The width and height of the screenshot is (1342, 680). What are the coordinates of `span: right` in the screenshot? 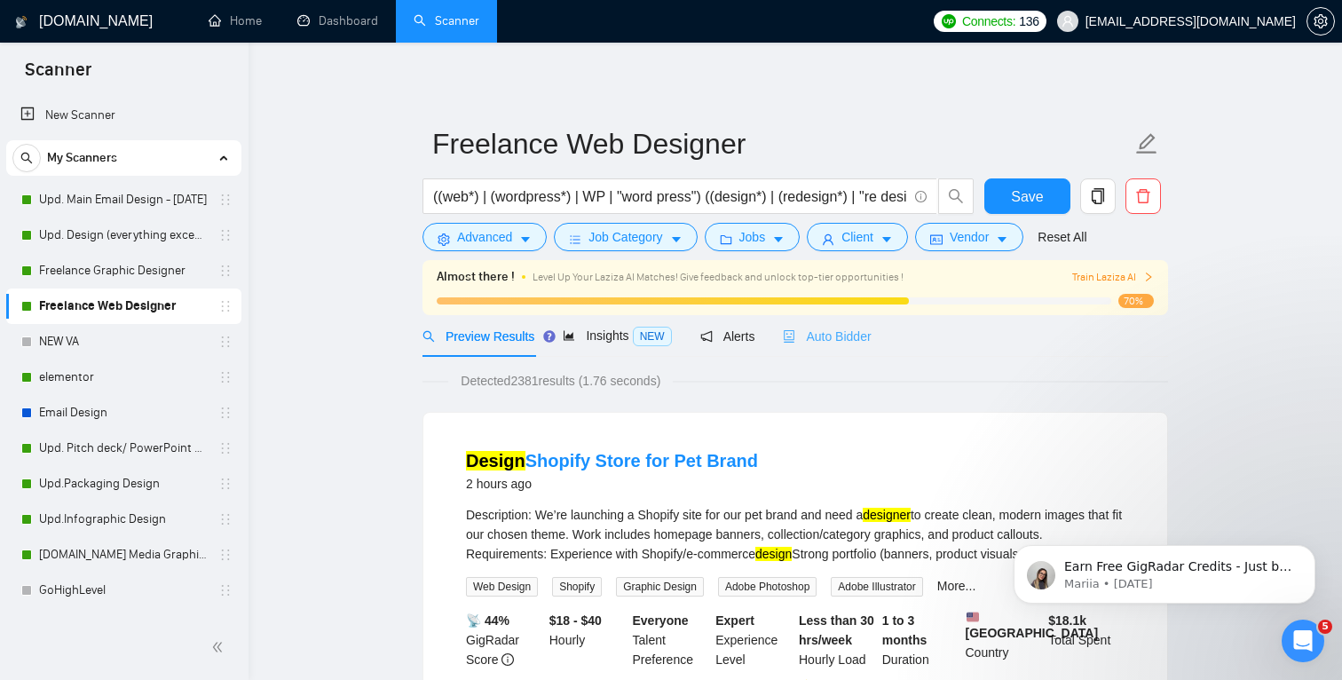 It's located at (1149, 277).